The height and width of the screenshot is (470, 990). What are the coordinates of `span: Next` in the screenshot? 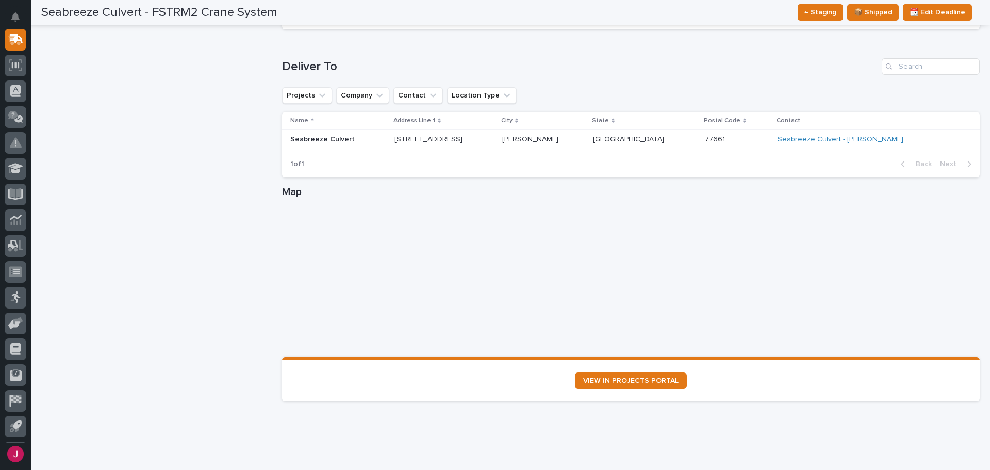 It's located at (952, 164).